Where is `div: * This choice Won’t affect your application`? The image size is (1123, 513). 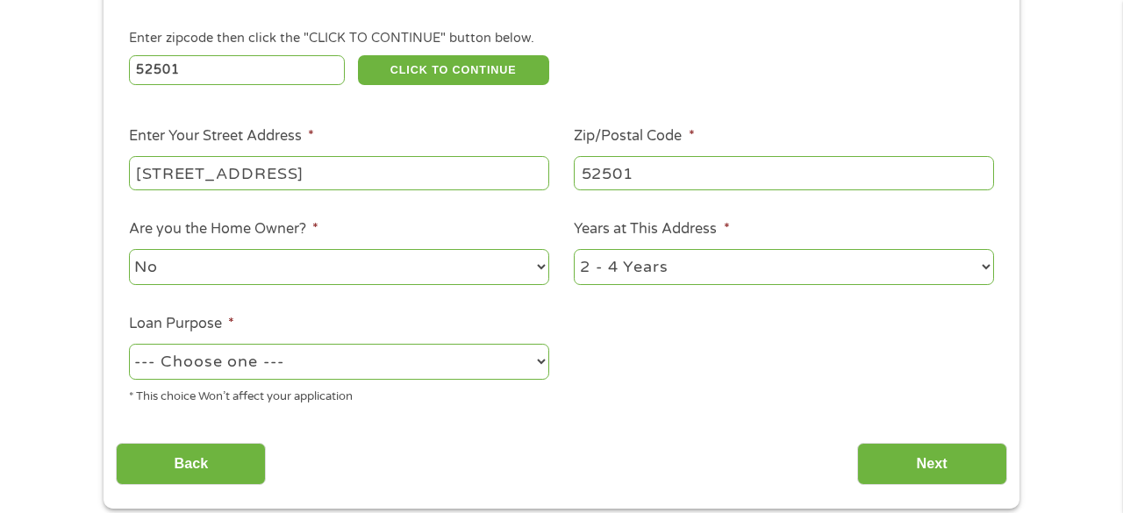
div: * This choice Won’t affect your application is located at coordinates (339, 394).